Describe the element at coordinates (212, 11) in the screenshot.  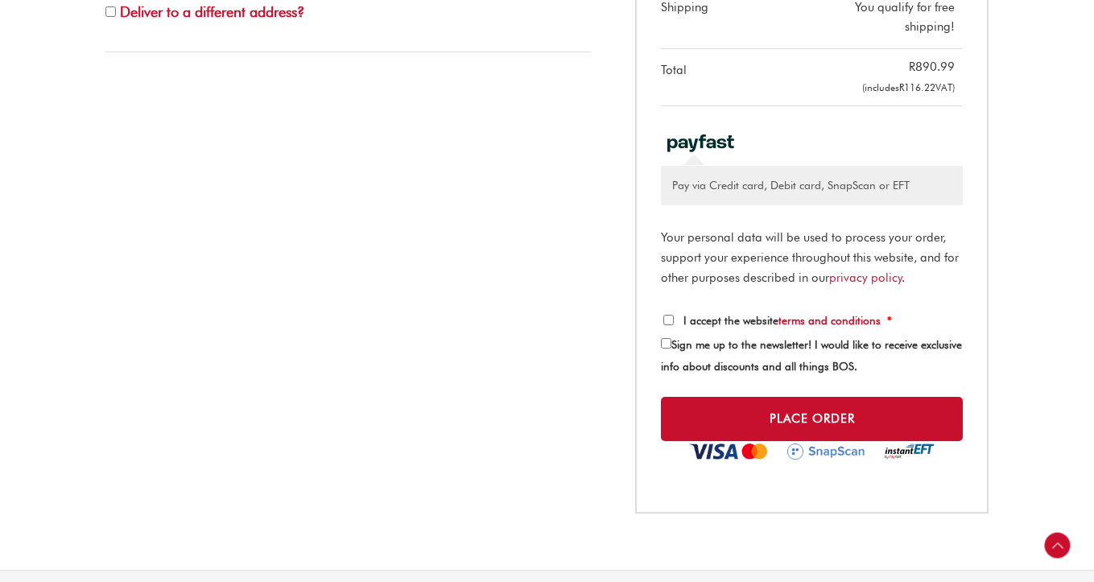
I see `span: Deliver to a different address?` at that location.